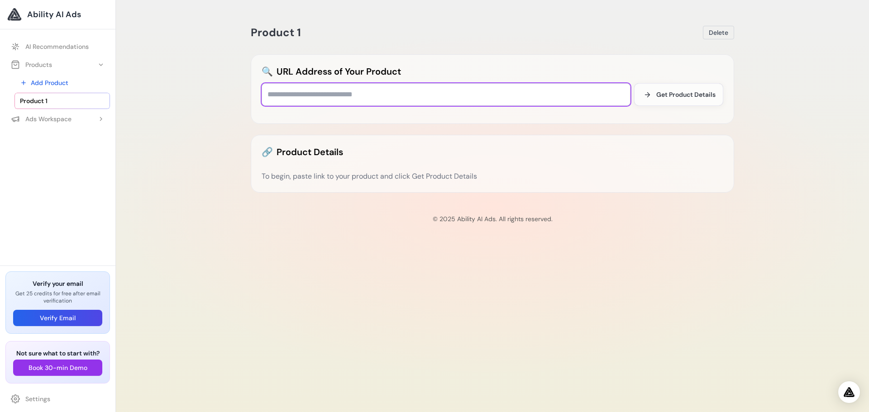 The width and height of the screenshot is (869, 412). Describe the element at coordinates (62, 101) in the screenshot. I see `a: Product 1` at that location.